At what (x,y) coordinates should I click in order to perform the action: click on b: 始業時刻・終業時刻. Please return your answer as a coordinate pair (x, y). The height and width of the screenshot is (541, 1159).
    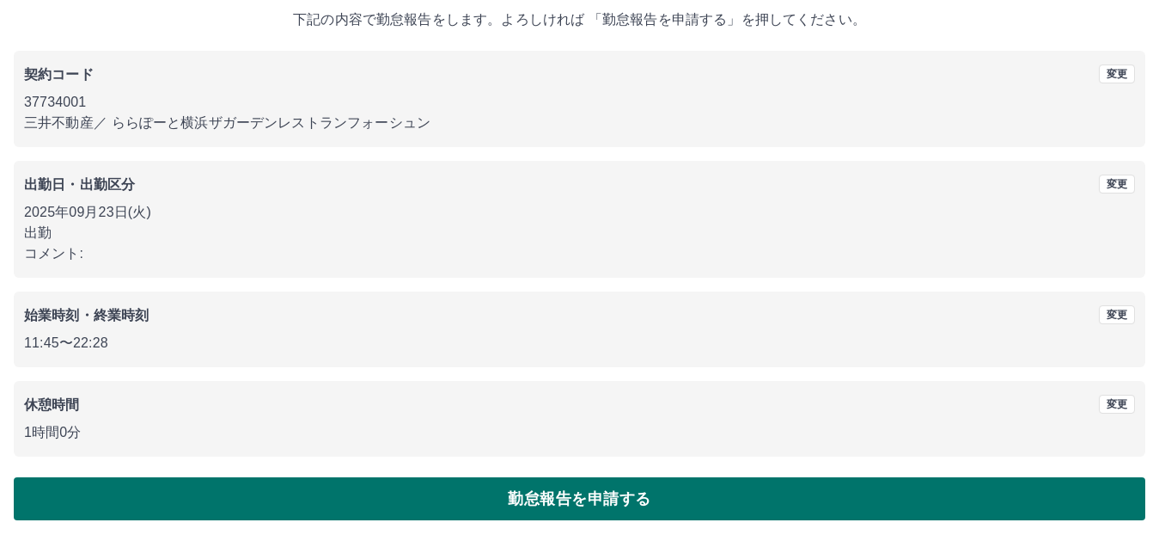
    Looking at the image, I should click on (86, 315).